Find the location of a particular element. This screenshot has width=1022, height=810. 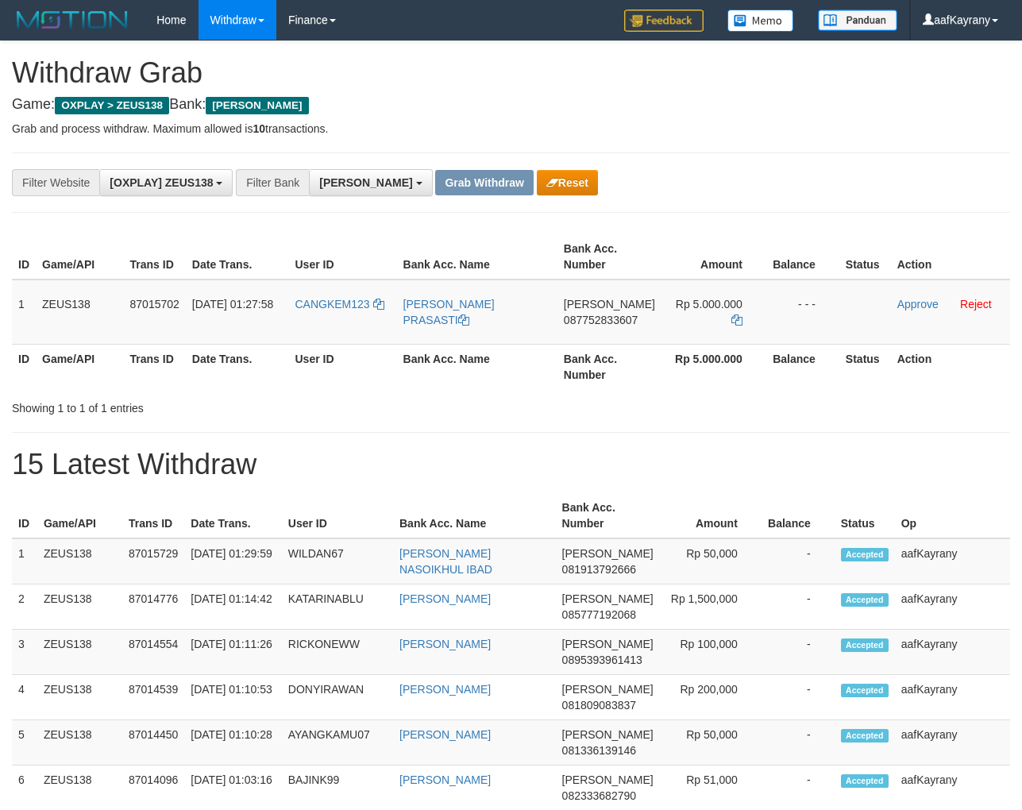

span: CANGKEM123 is located at coordinates (332, 304).